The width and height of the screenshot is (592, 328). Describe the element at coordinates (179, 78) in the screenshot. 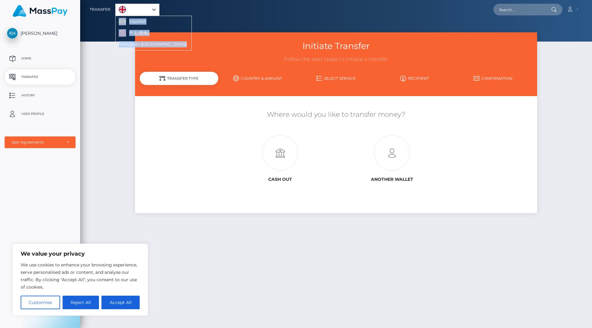

I see `div: Transfer Type` at that location.